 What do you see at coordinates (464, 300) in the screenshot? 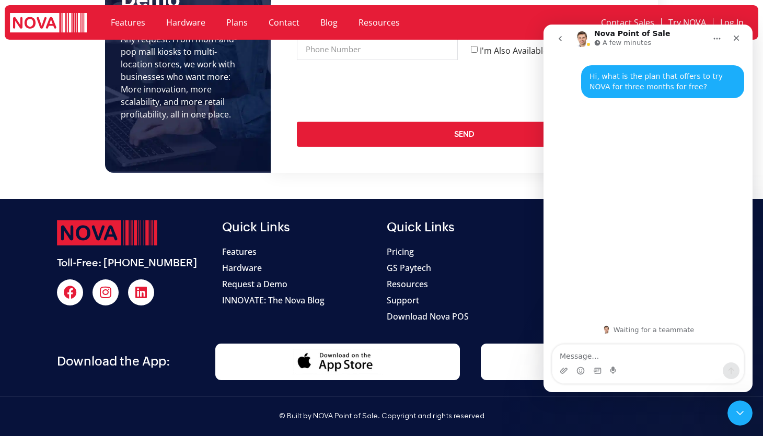
I see `a: Support` at bounding box center [464, 300].